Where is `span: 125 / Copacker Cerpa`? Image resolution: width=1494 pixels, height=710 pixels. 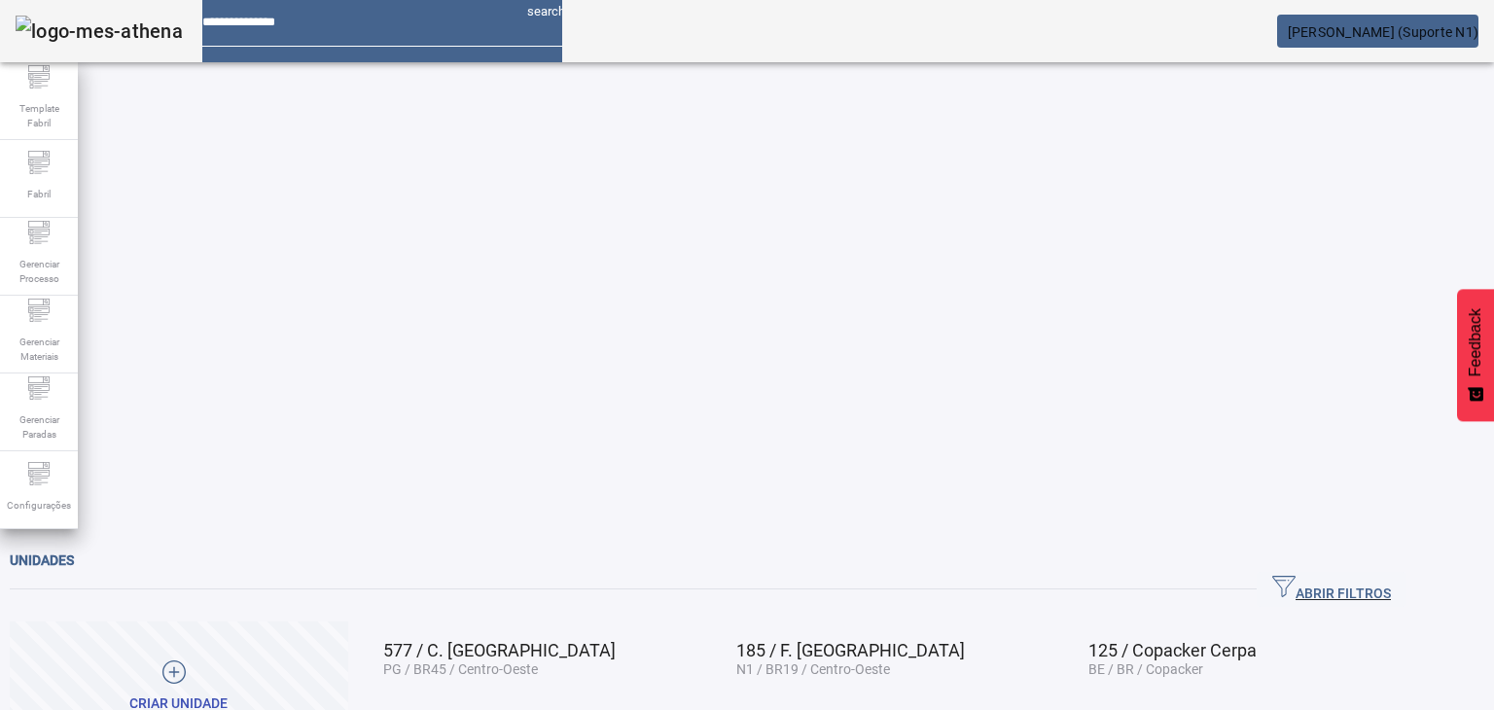
span: 125 / Copacker Cerpa is located at coordinates (1172, 650).